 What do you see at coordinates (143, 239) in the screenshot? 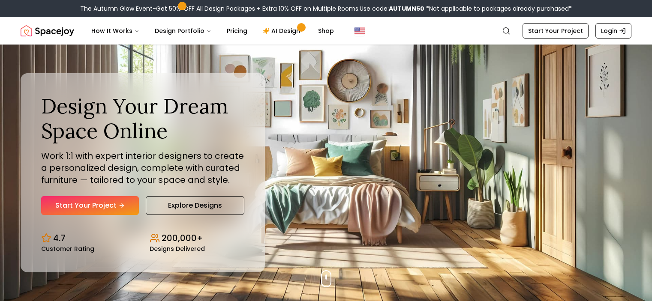
I see `div: Design stats` at bounding box center [143, 239].